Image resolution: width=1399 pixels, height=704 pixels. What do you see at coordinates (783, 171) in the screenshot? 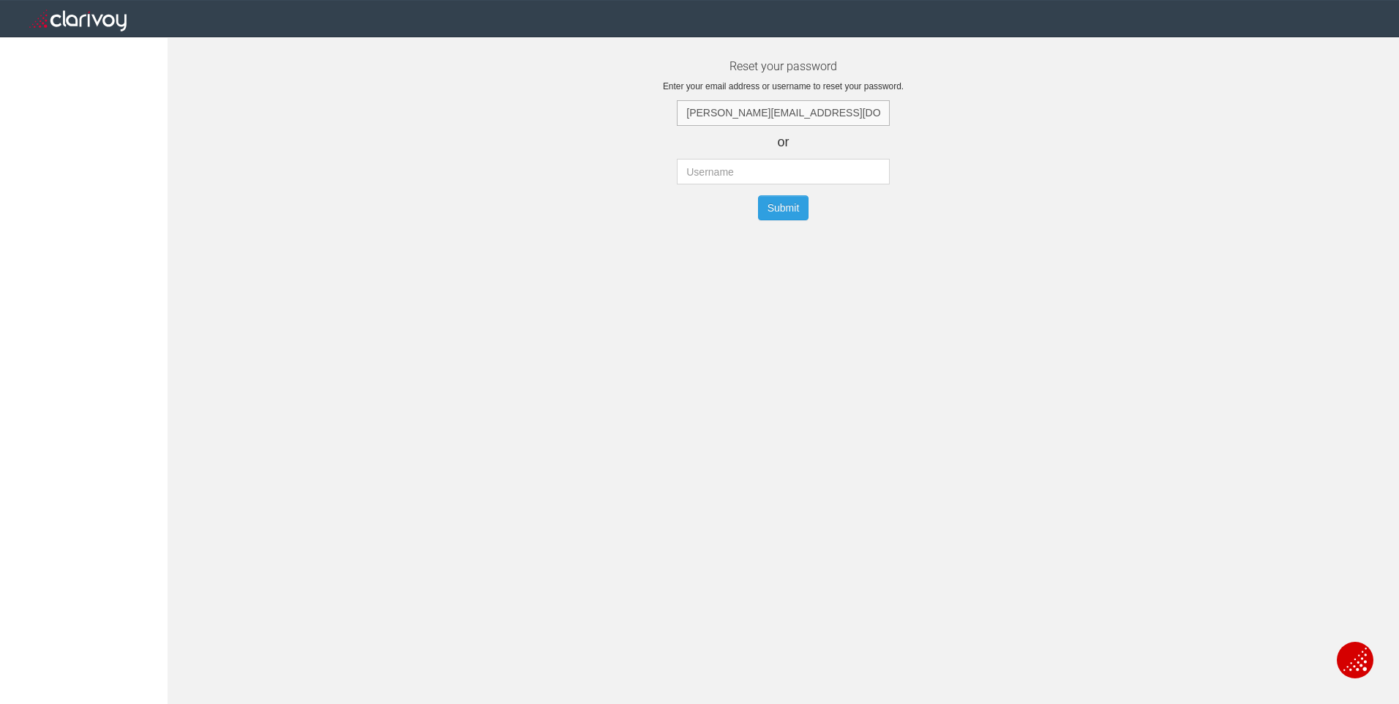
I see `input: Username` at bounding box center [783, 171].